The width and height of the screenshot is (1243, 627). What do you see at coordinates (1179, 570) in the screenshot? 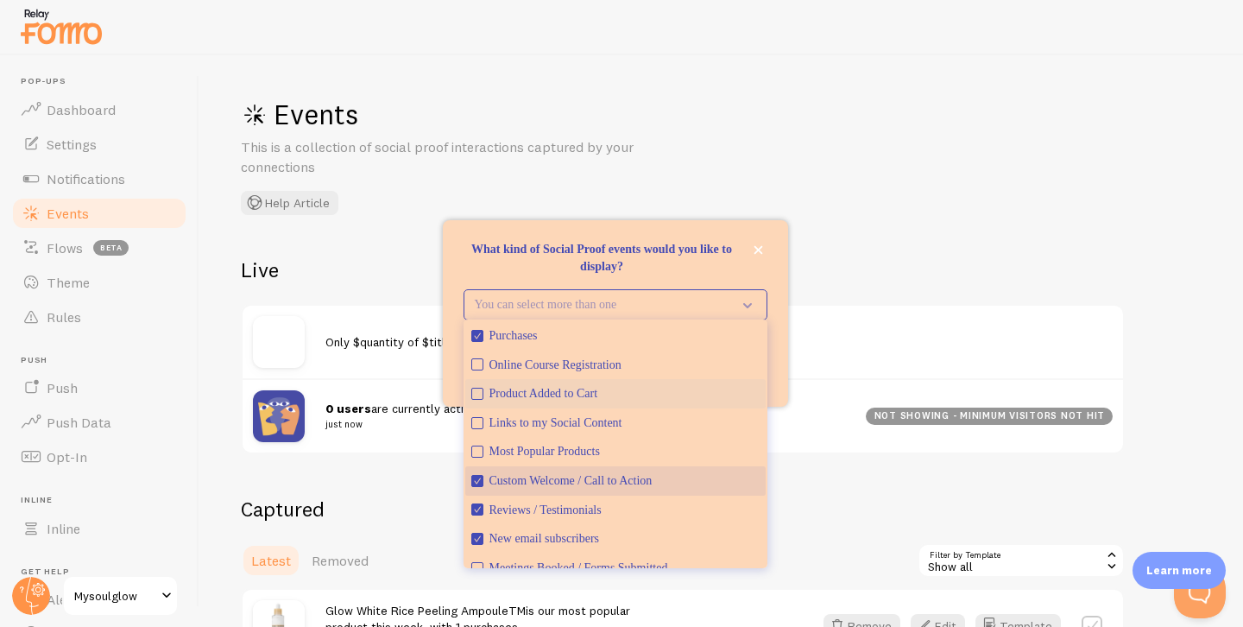
I see `p: Learn more` at bounding box center [1179, 570].